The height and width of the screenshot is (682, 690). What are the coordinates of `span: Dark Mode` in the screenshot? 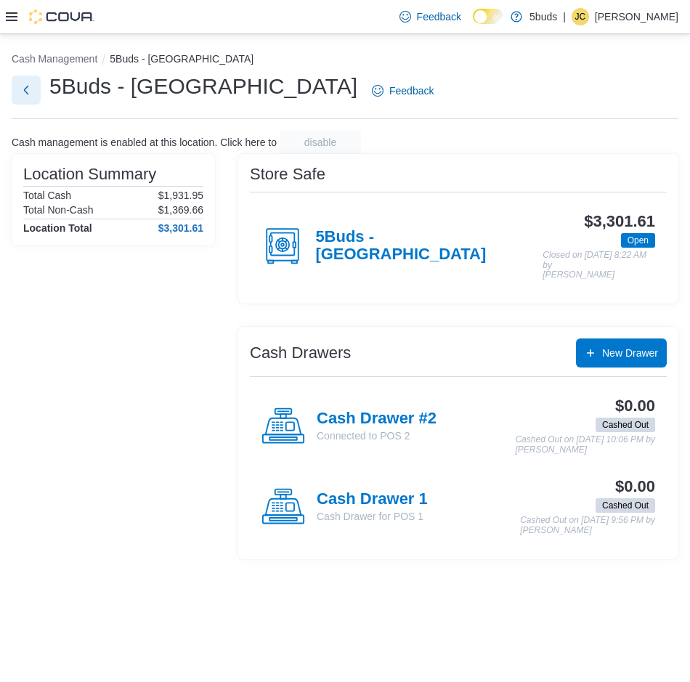 It's located at (473, 24).